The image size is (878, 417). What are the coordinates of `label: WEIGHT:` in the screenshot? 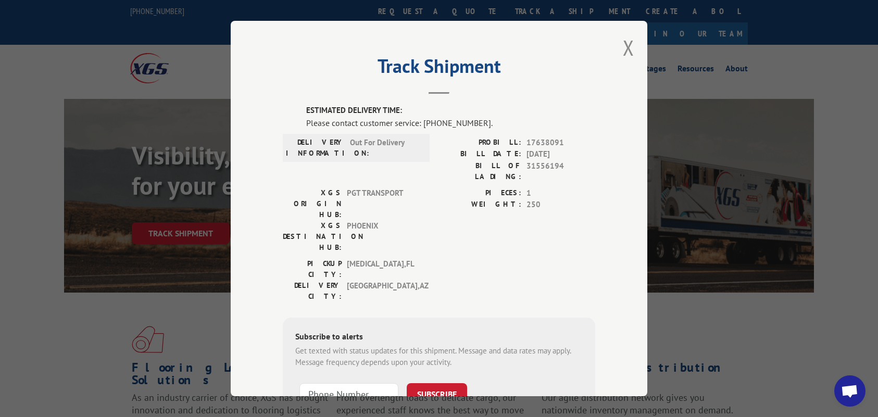 It's located at (480, 205).